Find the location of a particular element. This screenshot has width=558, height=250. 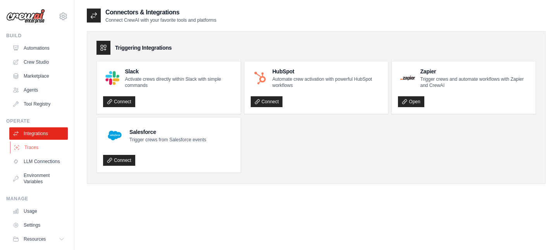

a: Usage is located at coordinates (38, 211).